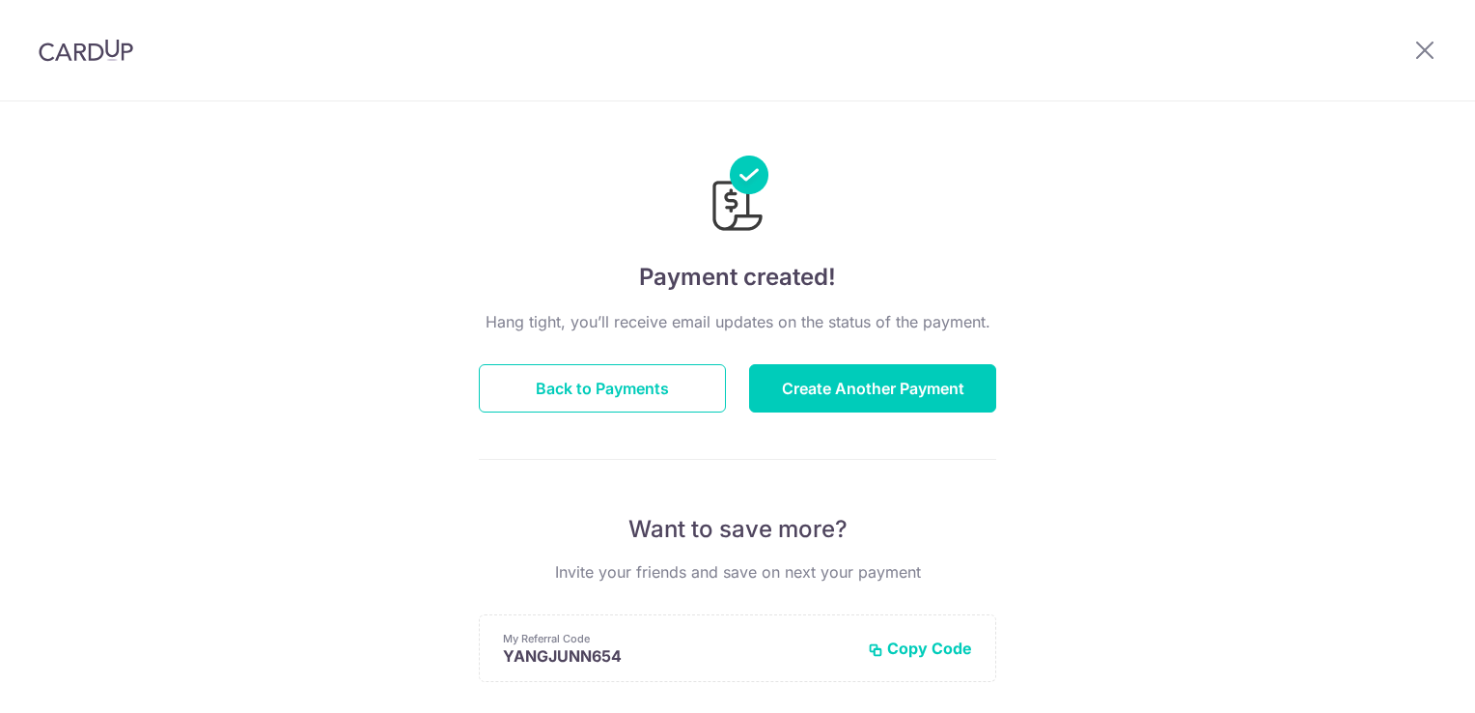 The image size is (1475, 713). I want to click on p: Invite your friends and save on next your payment, so click(738, 572).